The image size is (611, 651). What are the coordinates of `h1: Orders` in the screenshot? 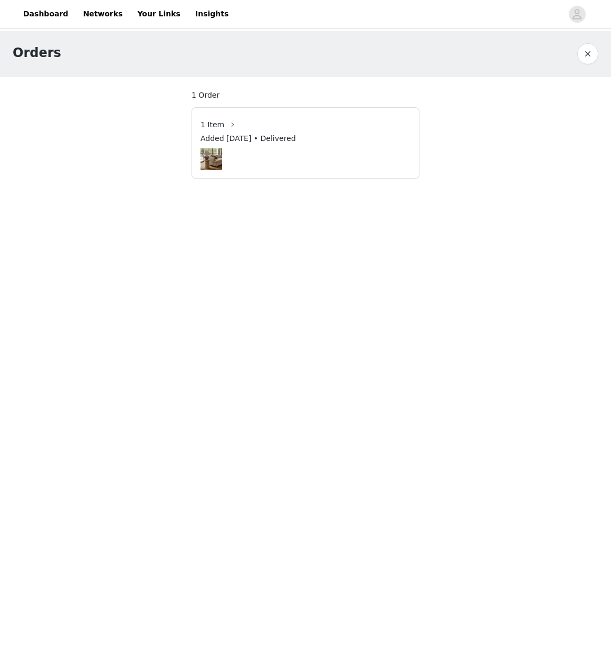 It's located at (37, 53).